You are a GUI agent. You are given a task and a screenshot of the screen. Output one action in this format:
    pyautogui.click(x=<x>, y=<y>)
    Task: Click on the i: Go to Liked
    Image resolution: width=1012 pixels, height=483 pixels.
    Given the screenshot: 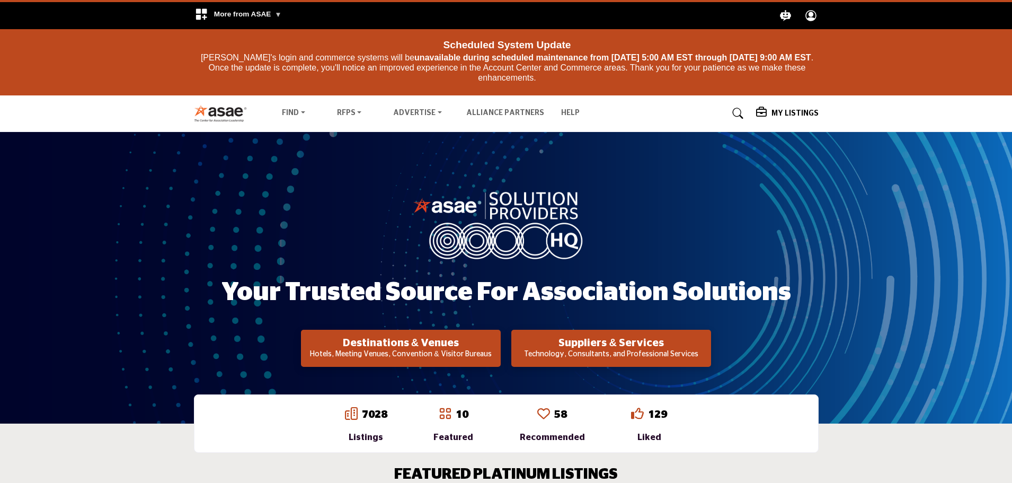 What is the action you would take?
    pyautogui.click(x=637, y=413)
    